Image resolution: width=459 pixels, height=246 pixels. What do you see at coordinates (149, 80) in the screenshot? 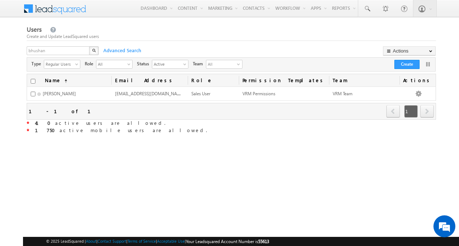
I see `a: Email Address` at bounding box center [149, 80].